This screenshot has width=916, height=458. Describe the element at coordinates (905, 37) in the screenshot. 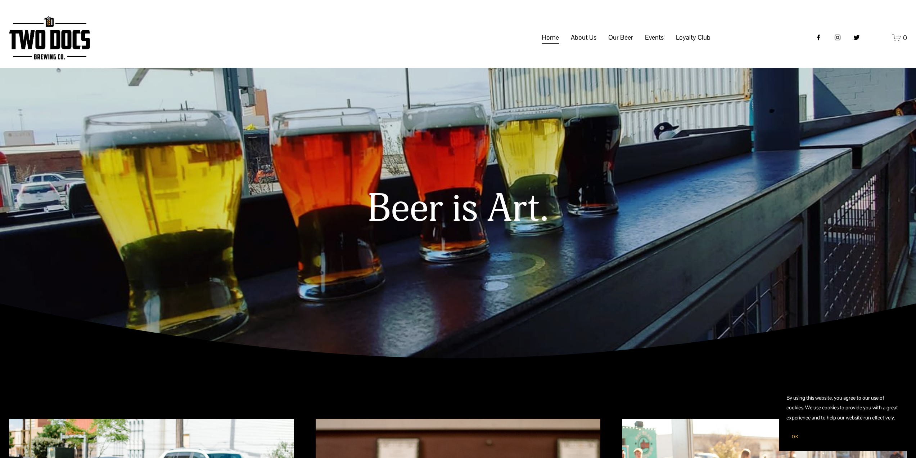

I see `span: 0` at that location.